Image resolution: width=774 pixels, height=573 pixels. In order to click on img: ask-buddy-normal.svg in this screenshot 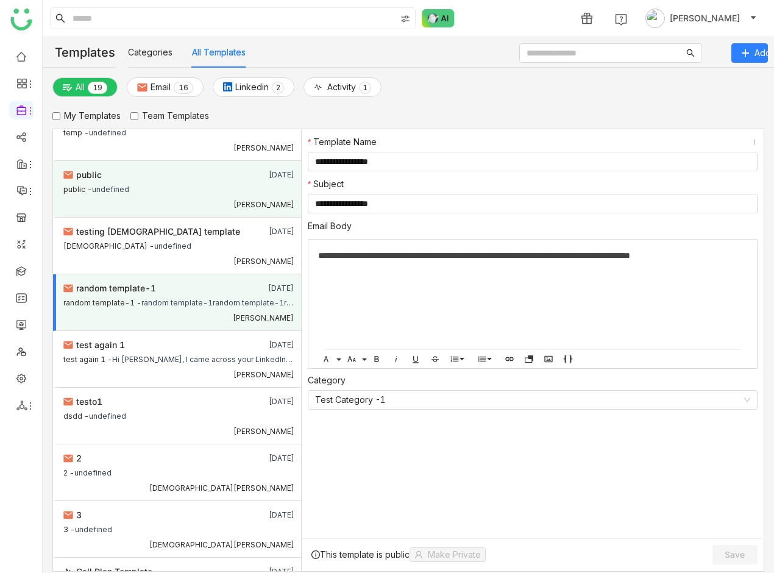, I will do `click(438, 18)`.